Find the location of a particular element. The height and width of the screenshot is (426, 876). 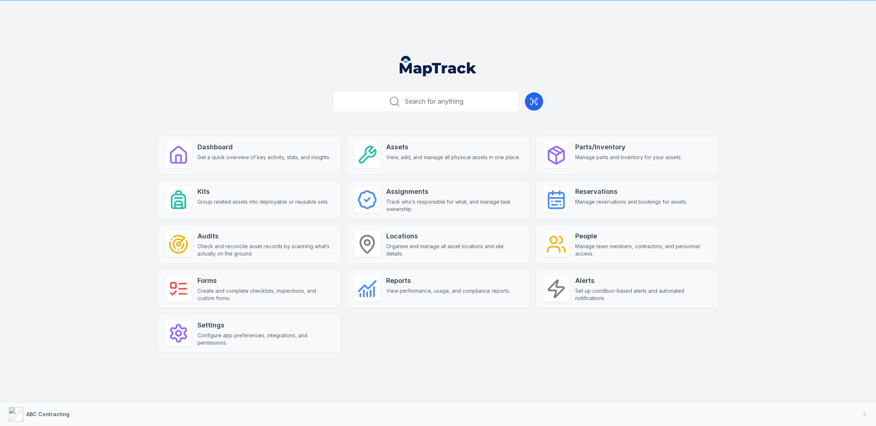

strong: Alerts is located at coordinates (643, 281).